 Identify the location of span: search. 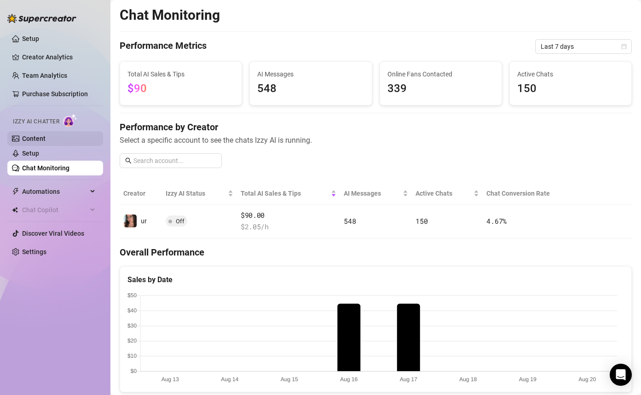
(128, 161).